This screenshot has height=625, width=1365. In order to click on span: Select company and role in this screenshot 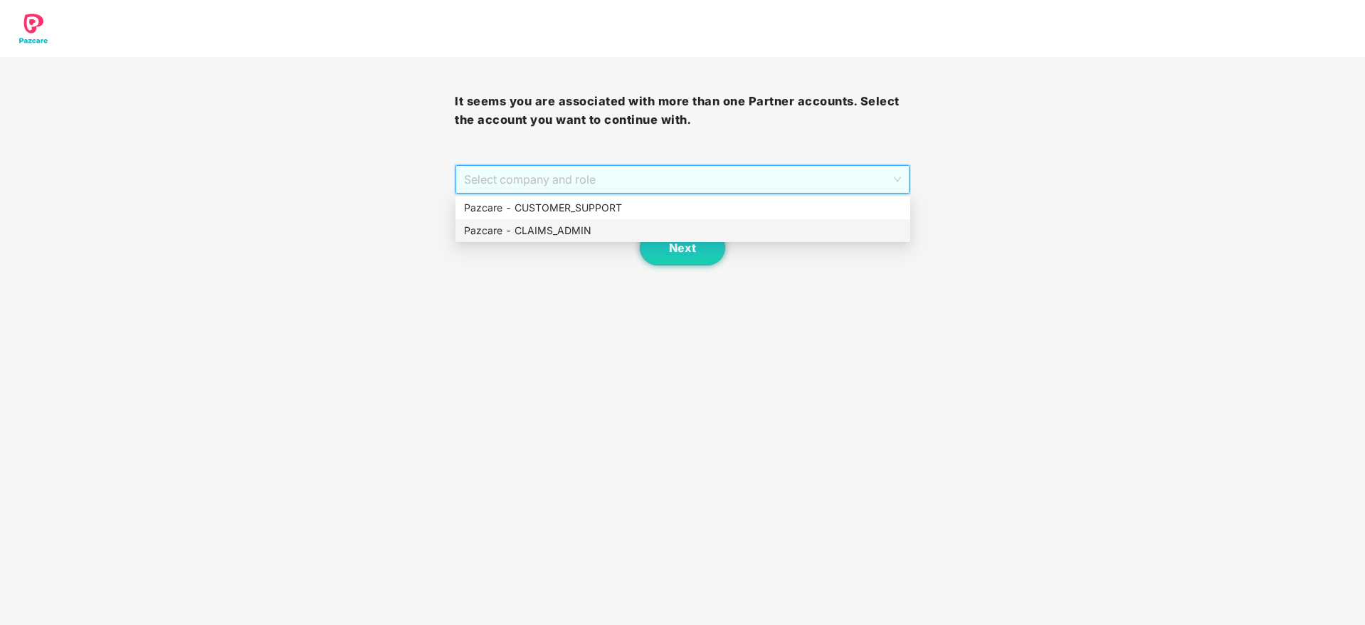, I will do `click(682, 179)`.